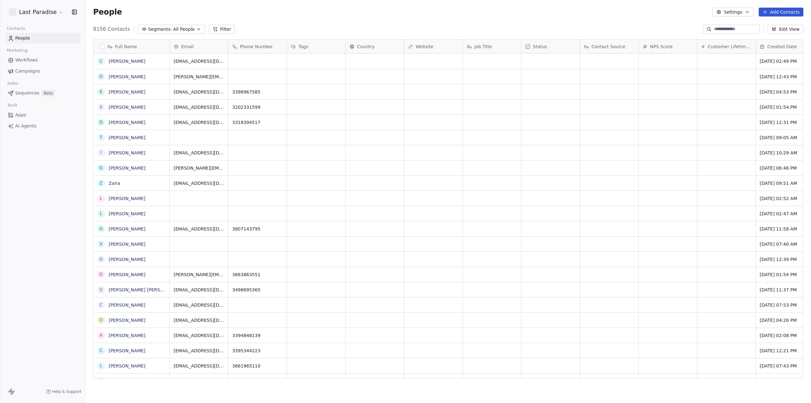  What do you see at coordinates (609, 46) in the screenshot?
I see `div: Contact Source` at bounding box center [609, 46].